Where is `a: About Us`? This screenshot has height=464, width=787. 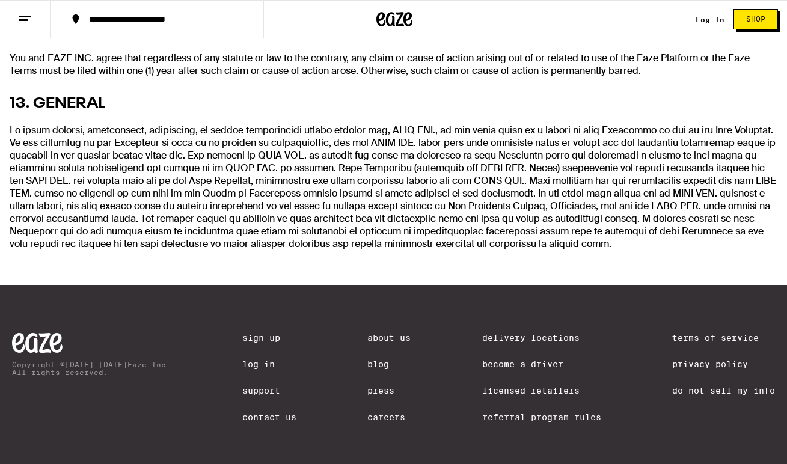 a: About Us is located at coordinates (389, 338).